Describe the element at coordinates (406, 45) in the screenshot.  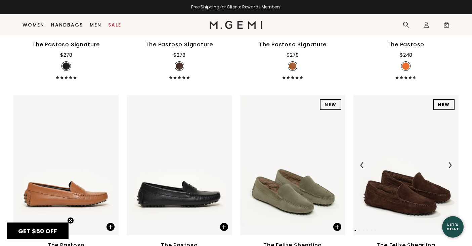
I see `div: The Pastoso` at that location.